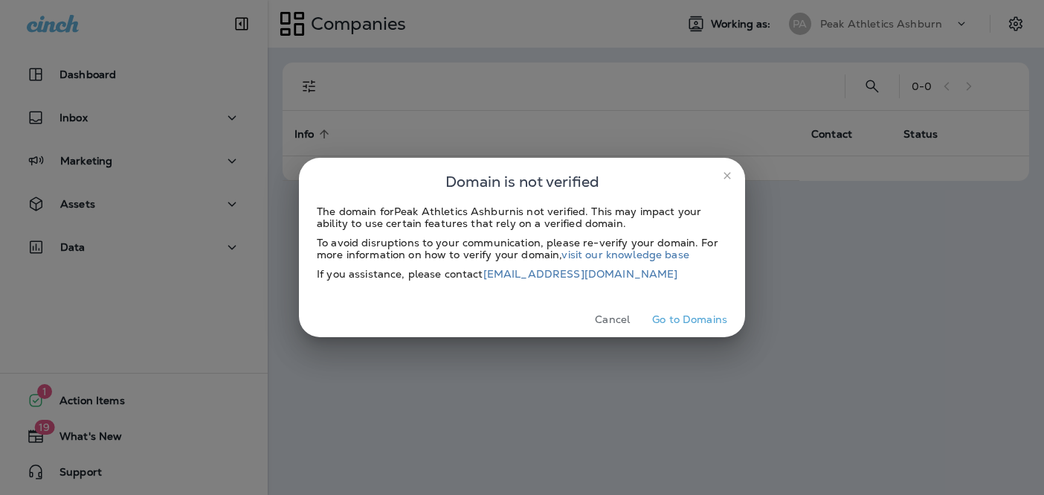 The width and height of the screenshot is (1044, 495). Describe the element at coordinates (690, 319) in the screenshot. I see `button: Go to Domains` at that location.